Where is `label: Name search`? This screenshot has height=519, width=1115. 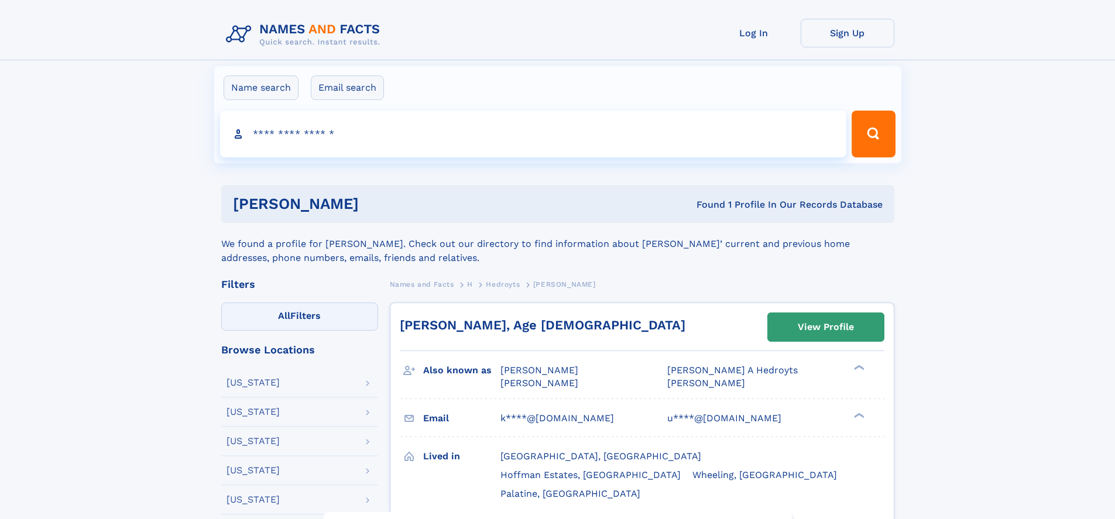
label: Name search is located at coordinates (261, 88).